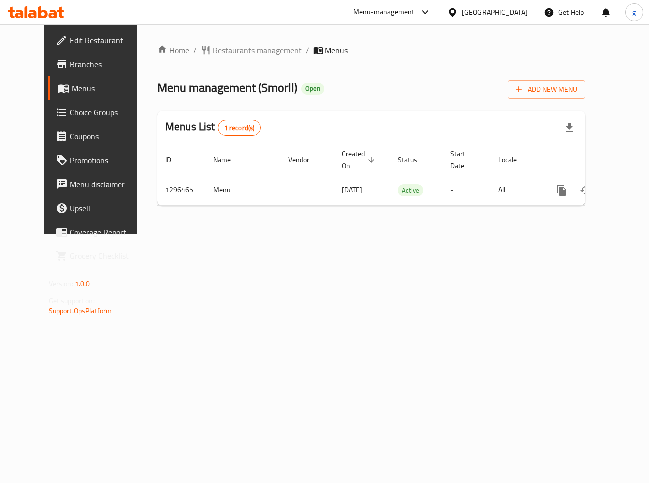  I want to click on button: Change Status, so click(586, 190).